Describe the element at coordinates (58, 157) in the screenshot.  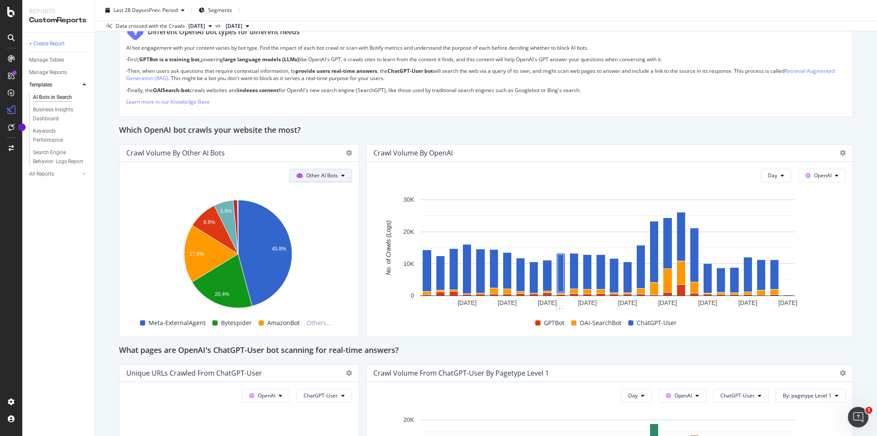
I see `div: Search Engine Behavior: Logs Report` at that location.